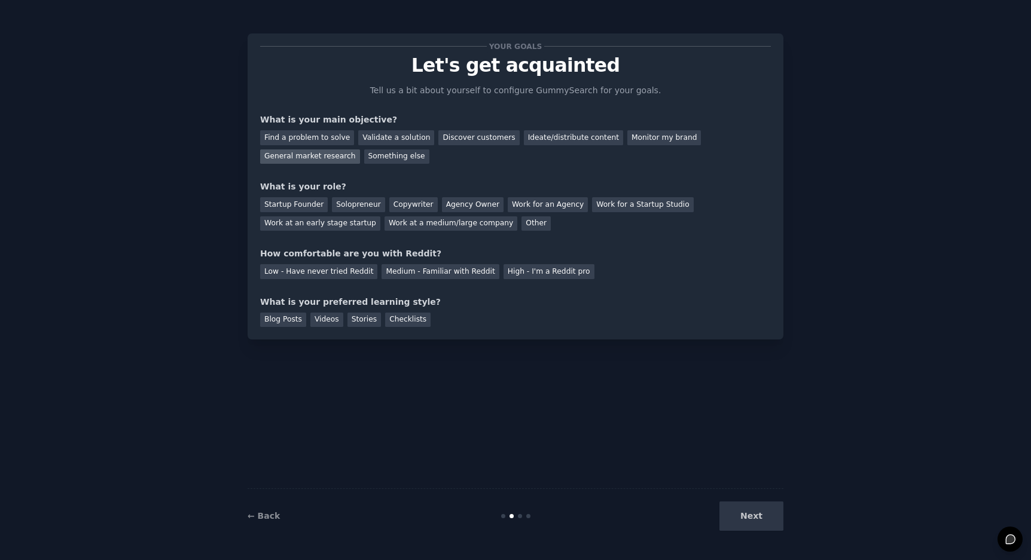 The image size is (1031, 560). I want to click on div: Startup Founder, so click(294, 205).